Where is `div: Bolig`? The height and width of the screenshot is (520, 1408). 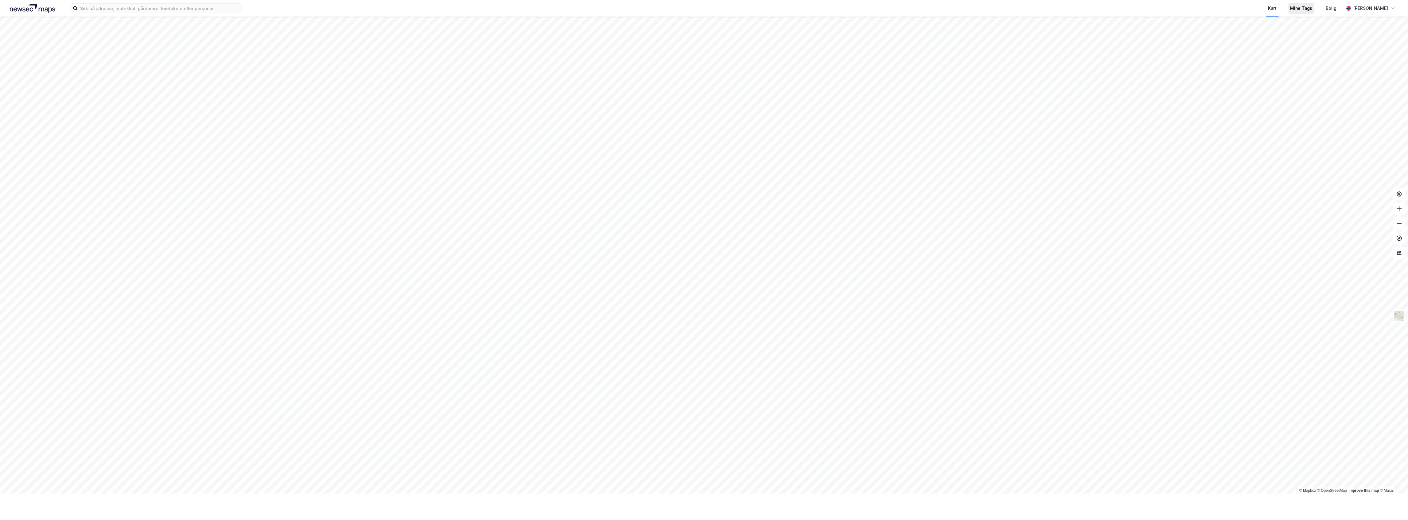
div: Bolig is located at coordinates (1331, 8).